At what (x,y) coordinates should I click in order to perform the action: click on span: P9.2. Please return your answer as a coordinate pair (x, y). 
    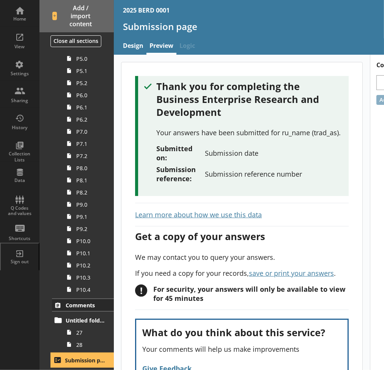
    Looking at the image, I should click on (91, 229).